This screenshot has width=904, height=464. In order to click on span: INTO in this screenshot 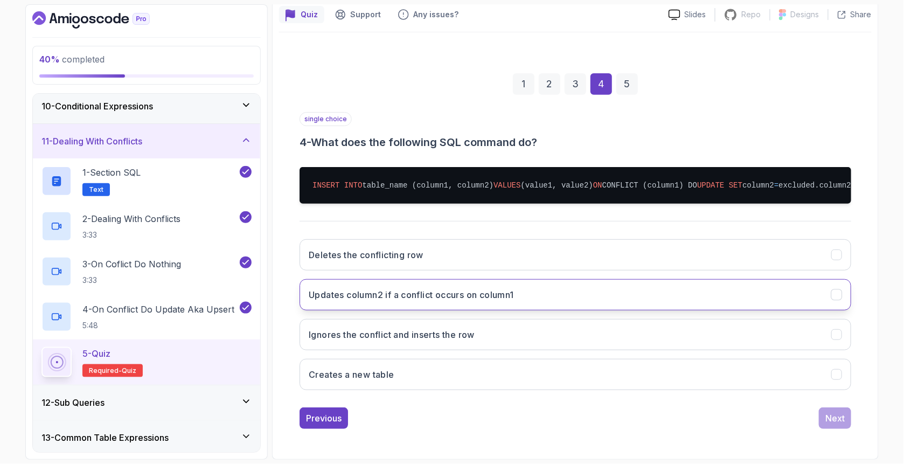, I will do `click(353, 185)`.